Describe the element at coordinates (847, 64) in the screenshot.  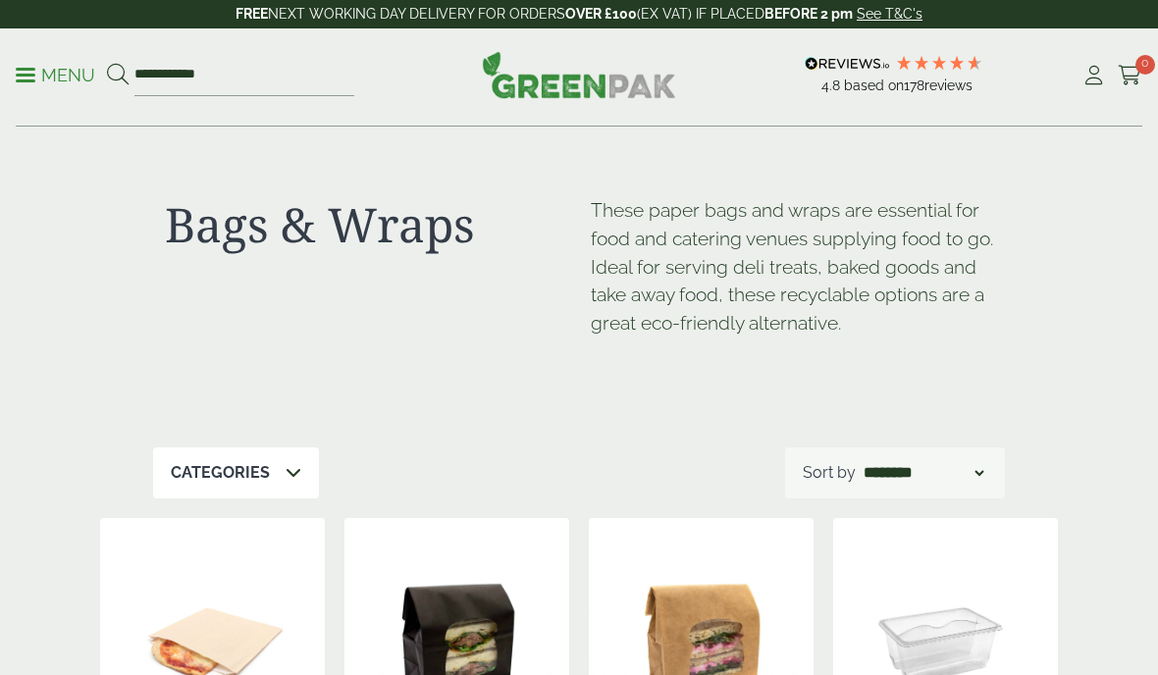
I see `img: REVIEWS.io` at that location.